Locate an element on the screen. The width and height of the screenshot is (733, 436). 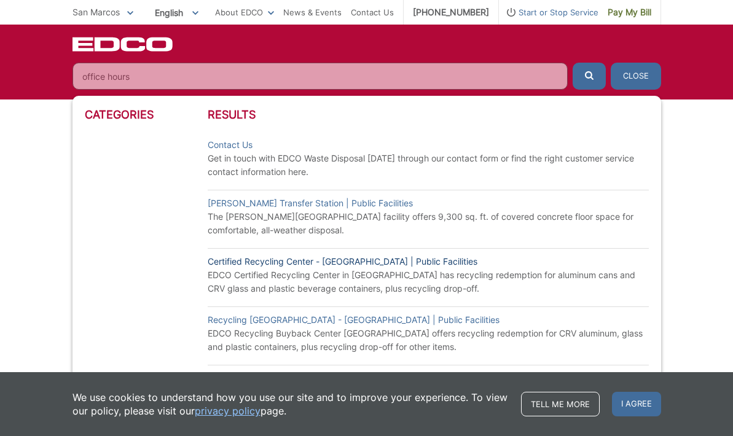
h3: Results is located at coordinates (428, 115).